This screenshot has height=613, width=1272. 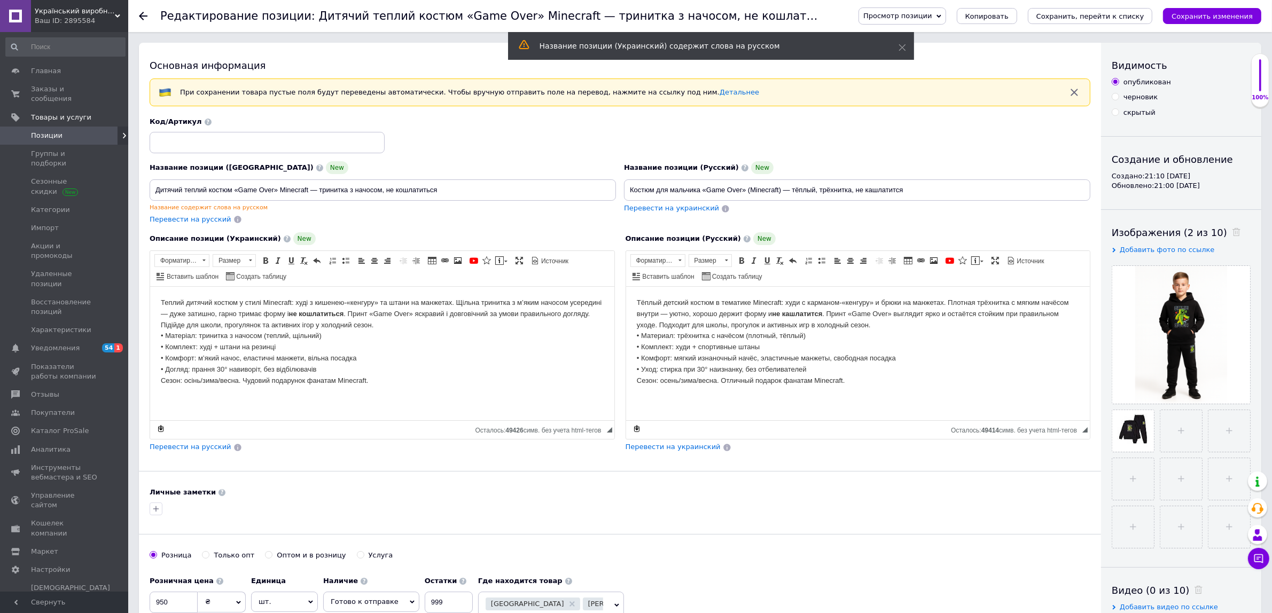 I want to click on i: Сохранить, перейти к списку, so click(x=1090, y=16).